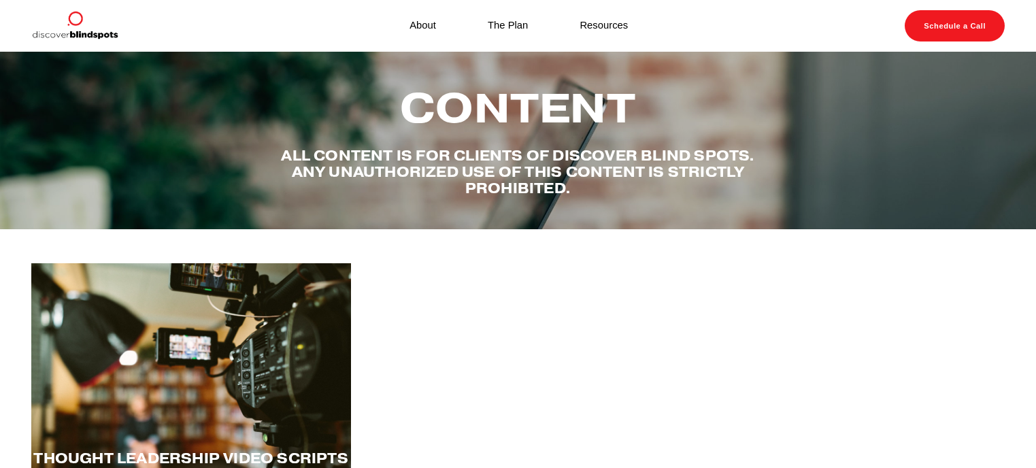 The height and width of the screenshot is (468, 1036). Describe the element at coordinates (423, 26) in the screenshot. I see `a: About` at that location.